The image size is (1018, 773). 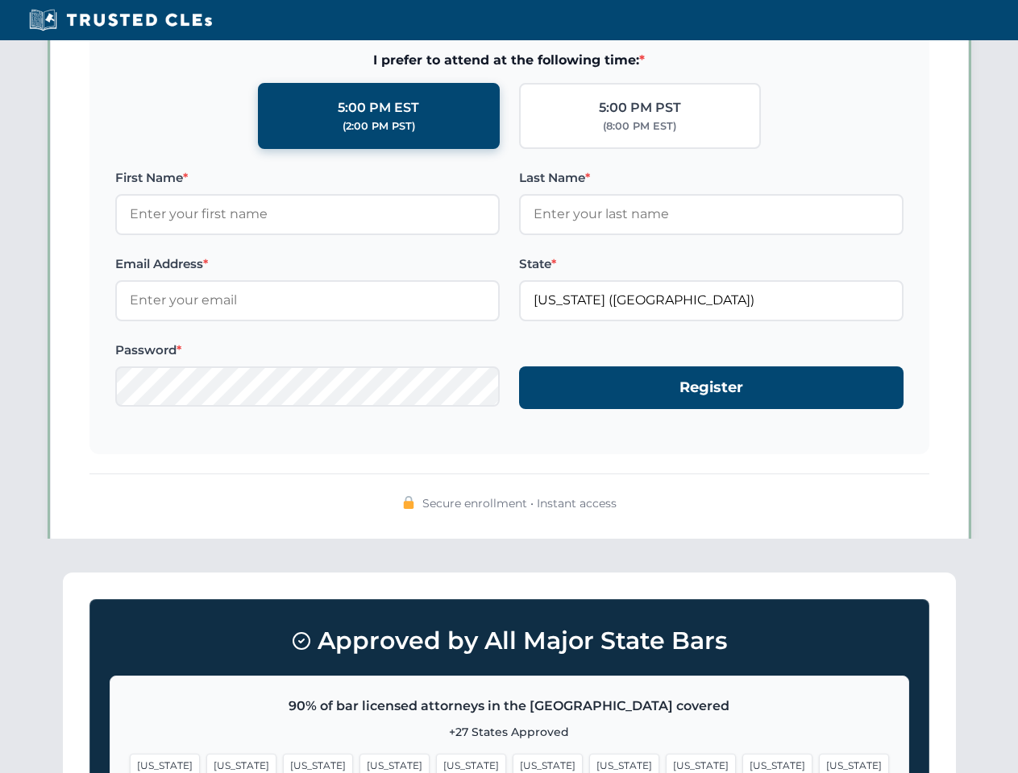 I want to click on div: 5:00 PM EST, so click(x=378, y=108).